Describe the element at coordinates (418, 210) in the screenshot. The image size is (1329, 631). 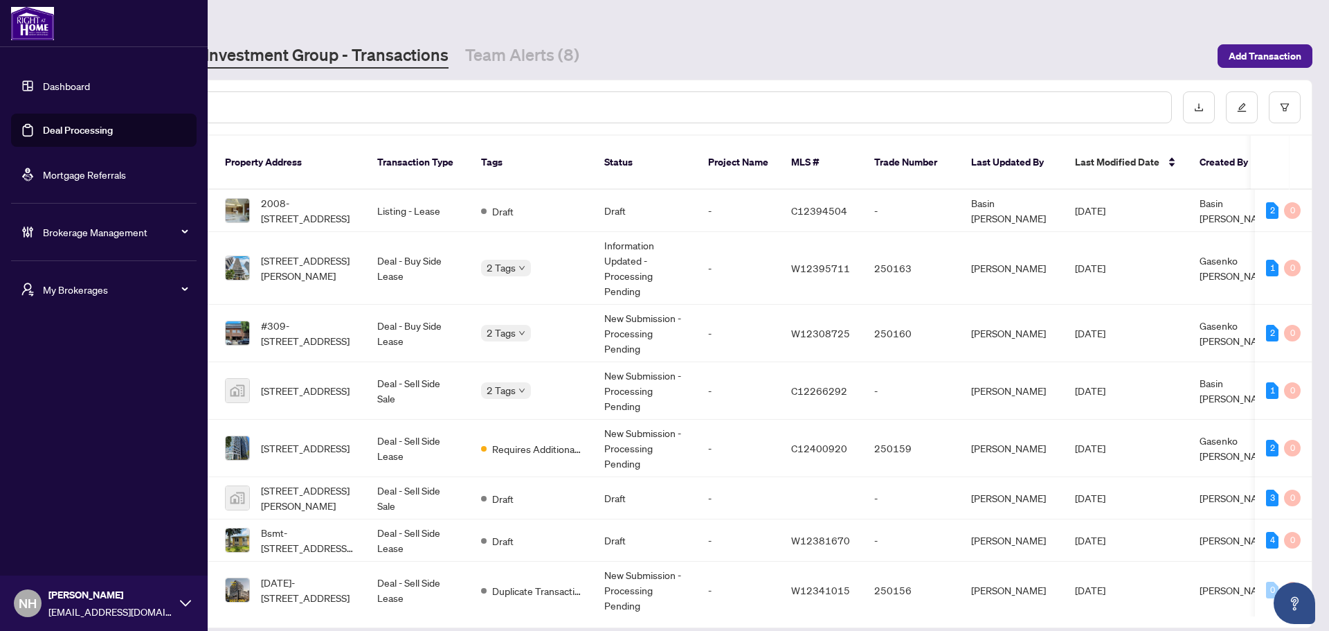
I see `td: Listing - Lease` at that location.